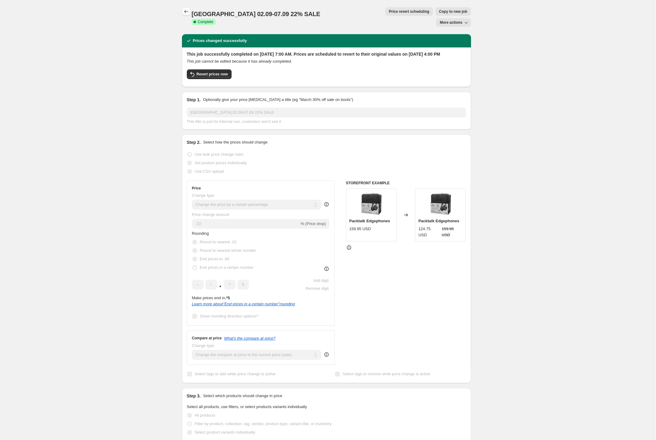 The image size is (656, 440). What do you see at coordinates (205, 415) in the screenshot?
I see `span: All products` at bounding box center [205, 415].